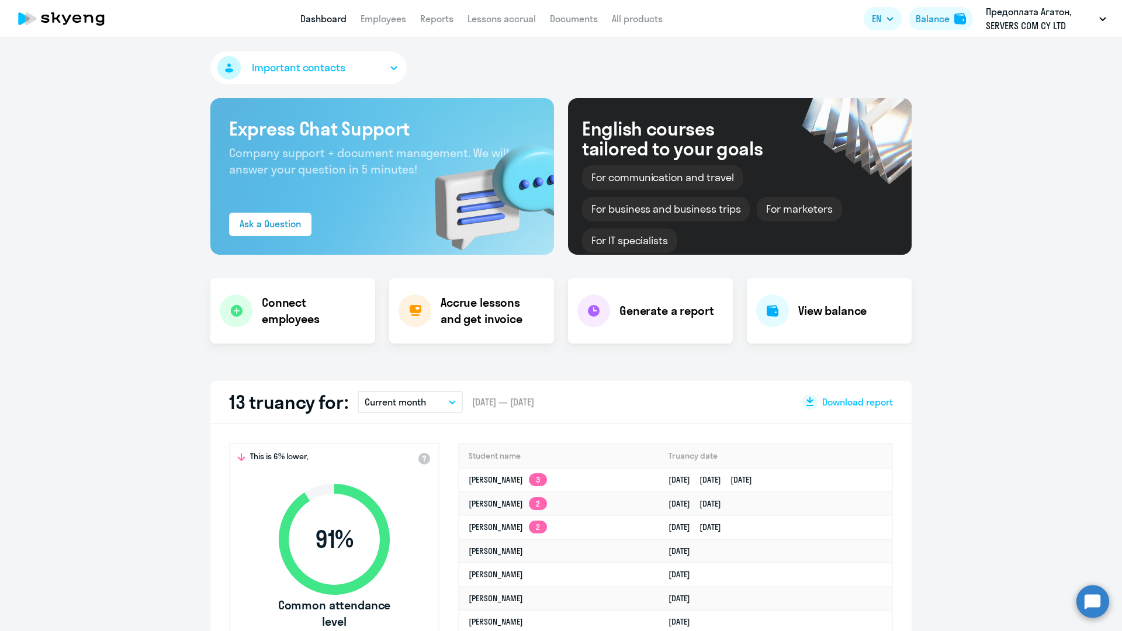  Describe the element at coordinates (559, 456) in the screenshot. I see `th: Student name` at that location.